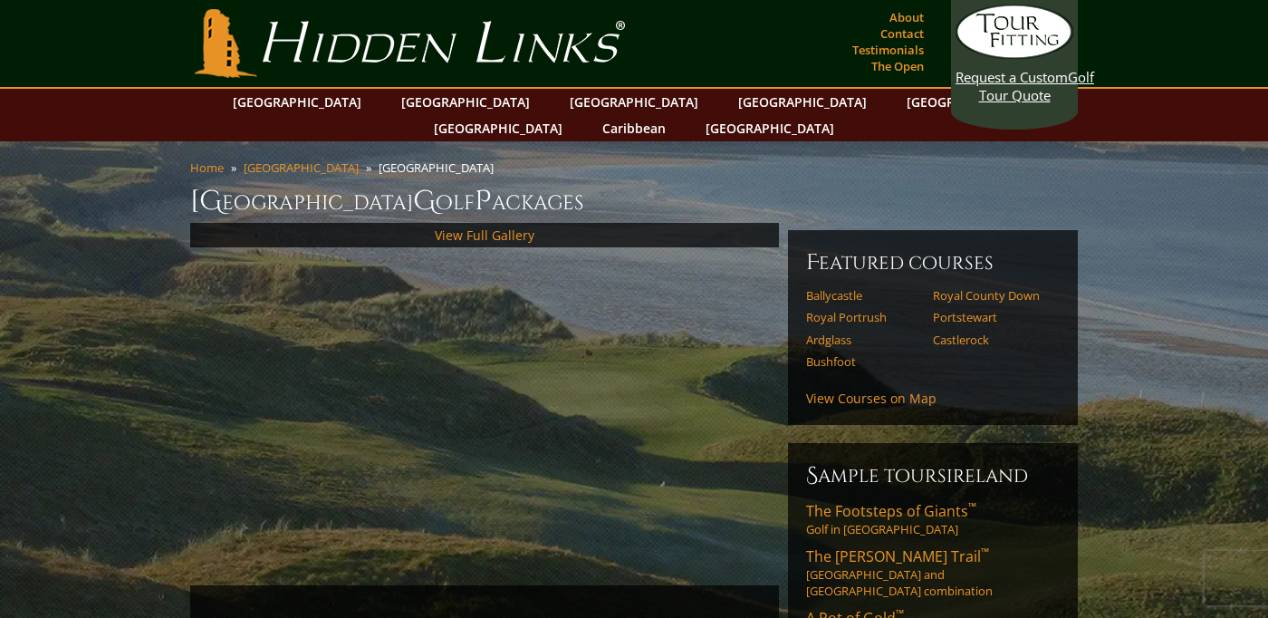  What do you see at coordinates (483, 201) in the screenshot?
I see `span: P` at bounding box center [483, 201].